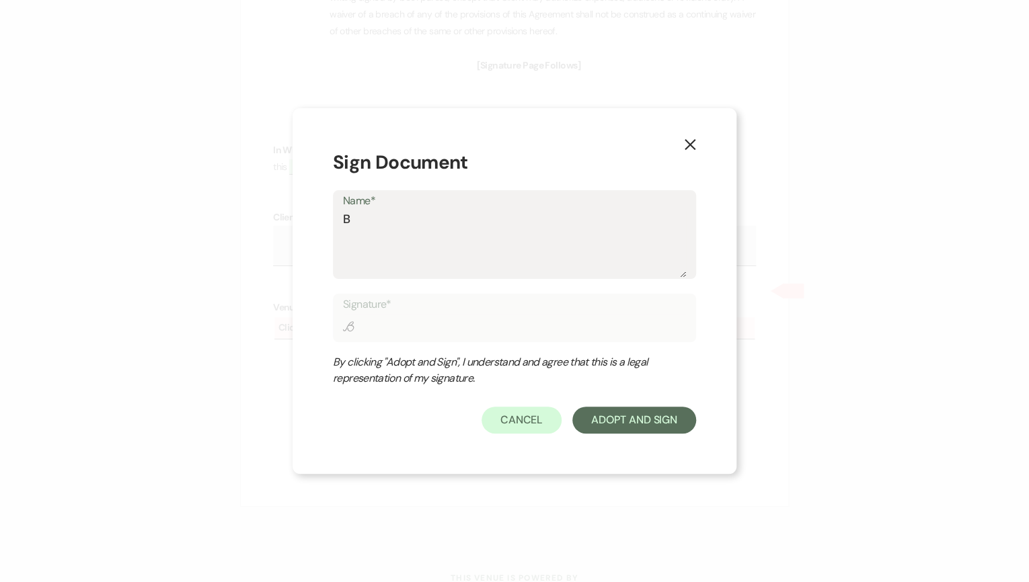  I want to click on div: By clicking "Adopt and Sign", I understand and agree that this is a legal representation of my si..., so click(501, 370).